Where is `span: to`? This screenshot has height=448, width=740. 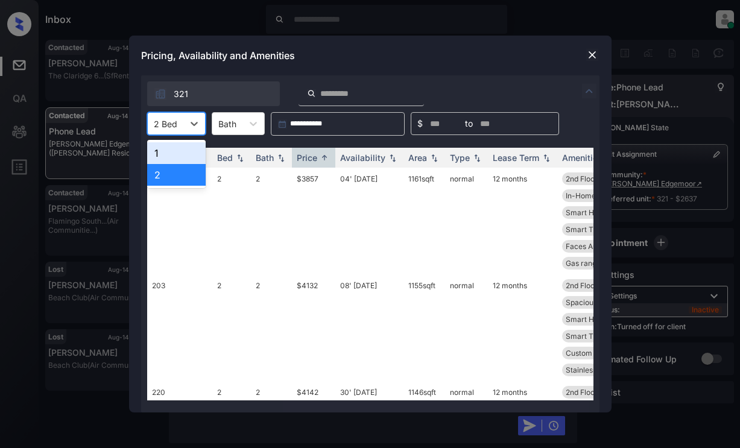
span: to is located at coordinates (469, 124).